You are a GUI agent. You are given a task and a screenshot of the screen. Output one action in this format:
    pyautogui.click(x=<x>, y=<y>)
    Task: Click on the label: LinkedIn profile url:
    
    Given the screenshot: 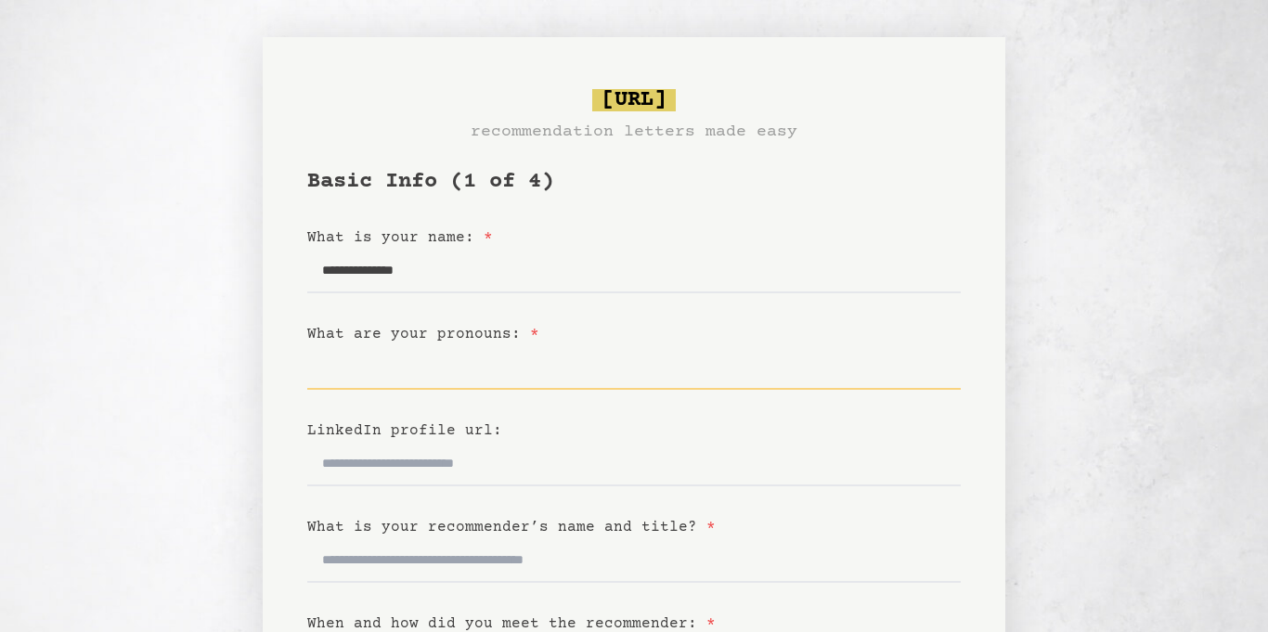 What is the action you would take?
    pyautogui.click(x=405, y=431)
    